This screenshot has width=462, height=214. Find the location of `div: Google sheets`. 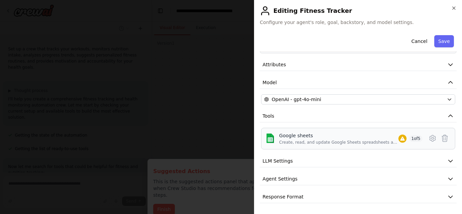

div: Google sheets is located at coordinates (339, 136).